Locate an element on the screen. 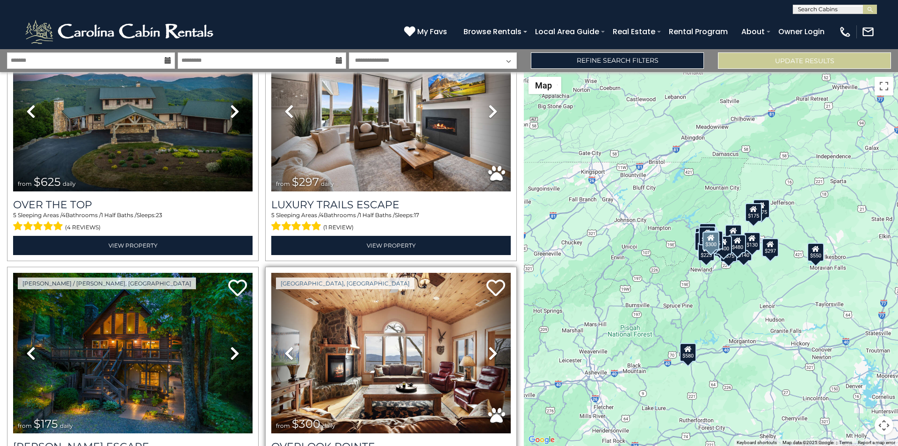 This screenshot has width=898, height=446. a: About is located at coordinates (753, 31).